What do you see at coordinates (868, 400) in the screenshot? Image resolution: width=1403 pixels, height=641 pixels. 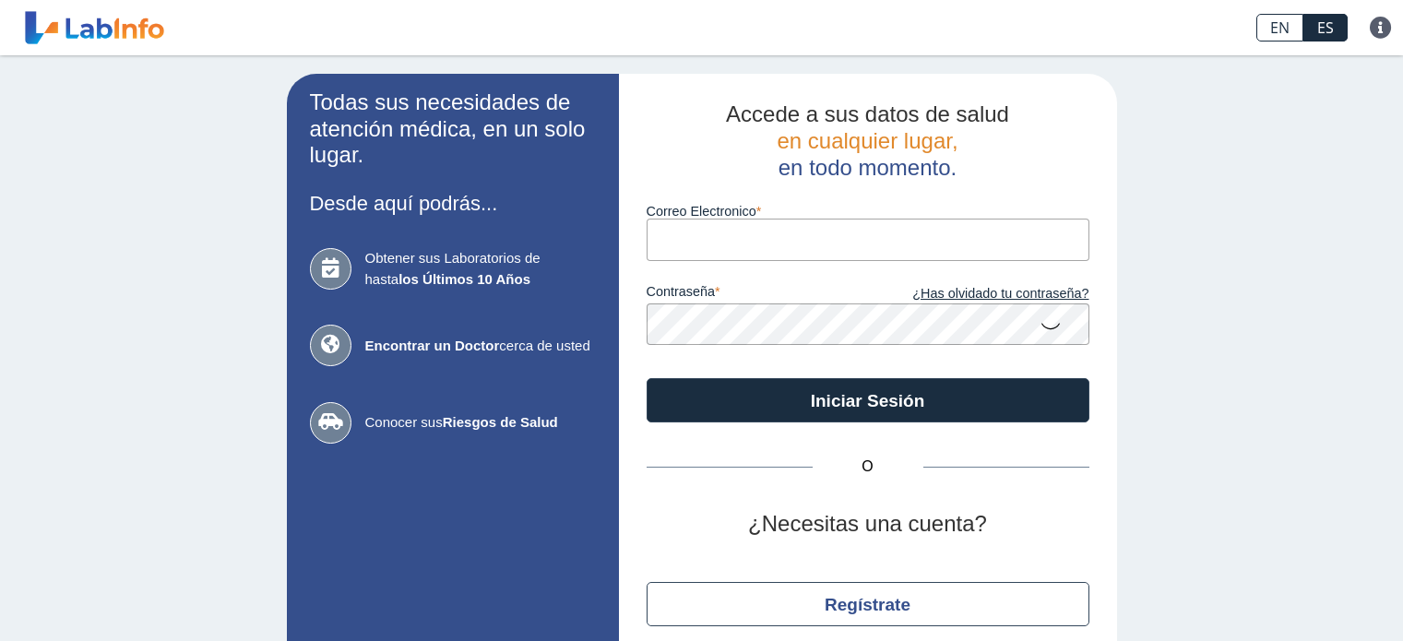 I see `button: Iniciar Sesión` at bounding box center [868, 400].